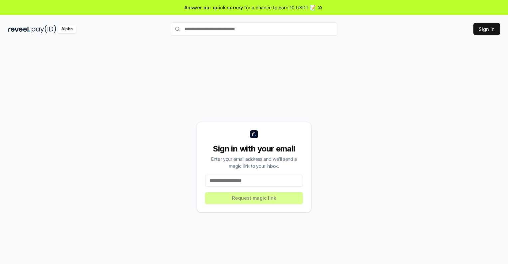 This screenshot has height=264, width=508. Describe the element at coordinates (214, 7) in the screenshot. I see `span: Answer our quick survey` at that location.